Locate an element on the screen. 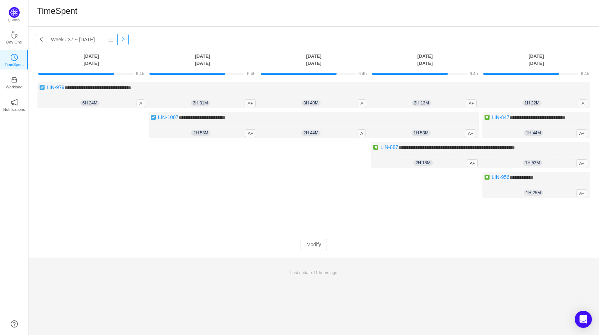 The image size is (599, 335). i: icon: clock-circle is located at coordinates (14, 57).